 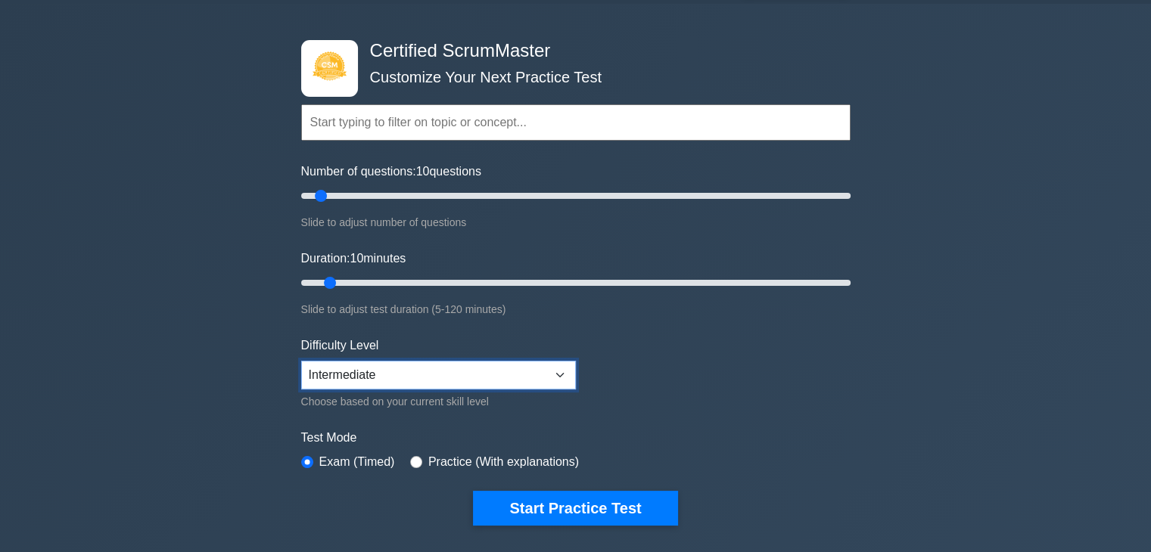 What do you see at coordinates (570, 51) in the screenshot?
I see `h4: Certified ScrumMaster` at bounding box center [570, 51].